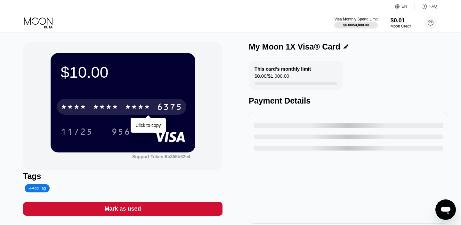 The image size is (461, 225). I want to click on div: $10.00, so click(123, 72).